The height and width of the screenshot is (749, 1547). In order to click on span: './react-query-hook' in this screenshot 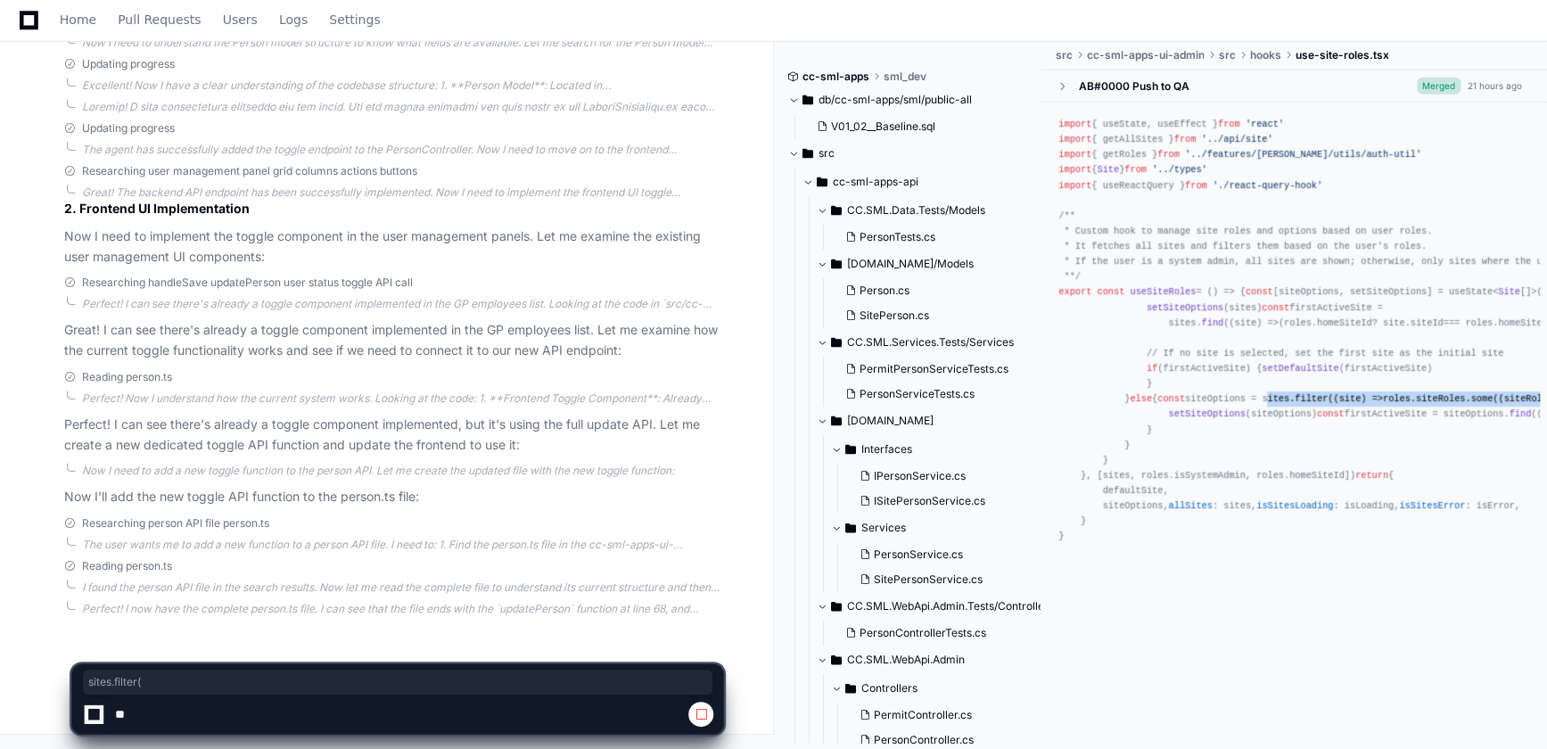, I will do `click(1267, 185)`.